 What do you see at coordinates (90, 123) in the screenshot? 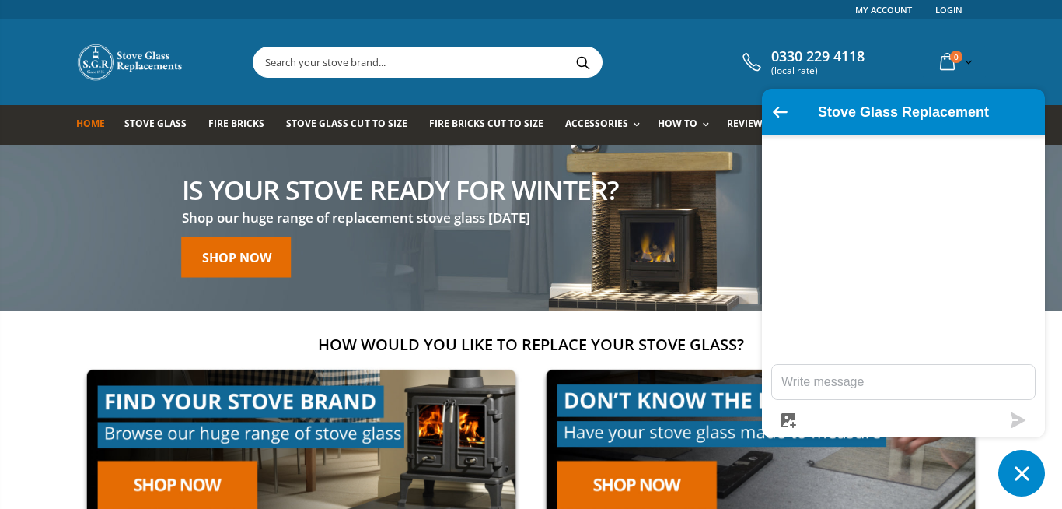
I see `span: Home` at bounding box center [90, 123].